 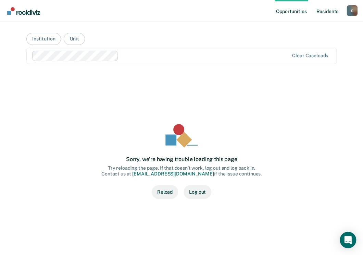 I want to click on button: Log out, so click(x=197, y=192).